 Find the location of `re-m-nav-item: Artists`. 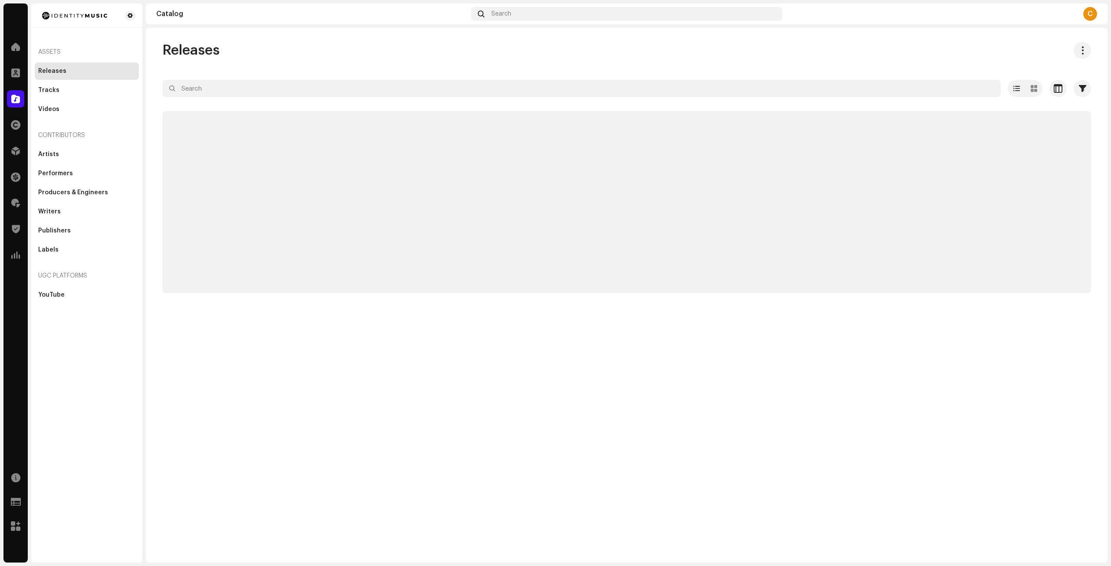

re-m-nav-item: Artists is located at coordinates (87, 154).